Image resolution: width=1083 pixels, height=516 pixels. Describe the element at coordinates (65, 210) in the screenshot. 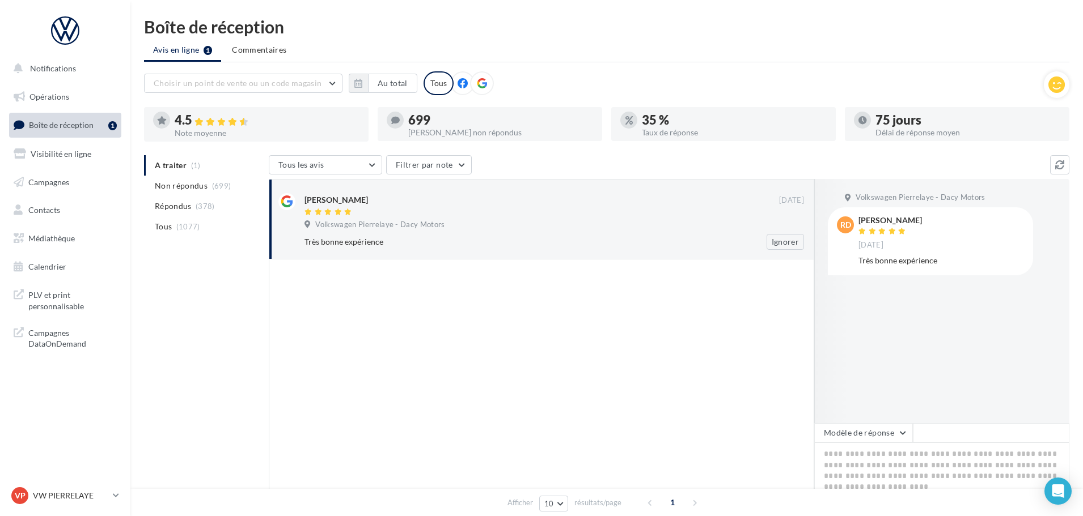

I see `a: Contacts` at that location.